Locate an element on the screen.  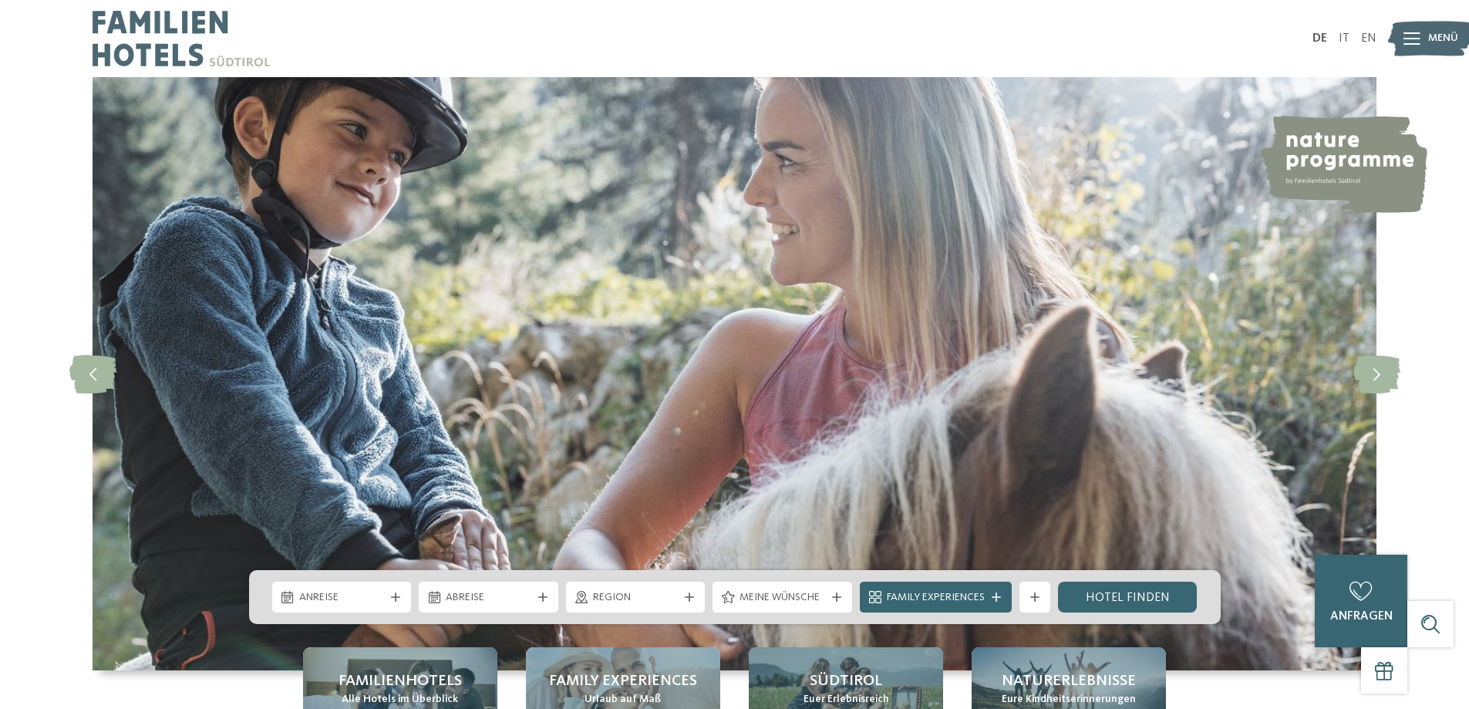
a: nature programme by Familienhotels Südtirol is located at coordinates (1343, 164).